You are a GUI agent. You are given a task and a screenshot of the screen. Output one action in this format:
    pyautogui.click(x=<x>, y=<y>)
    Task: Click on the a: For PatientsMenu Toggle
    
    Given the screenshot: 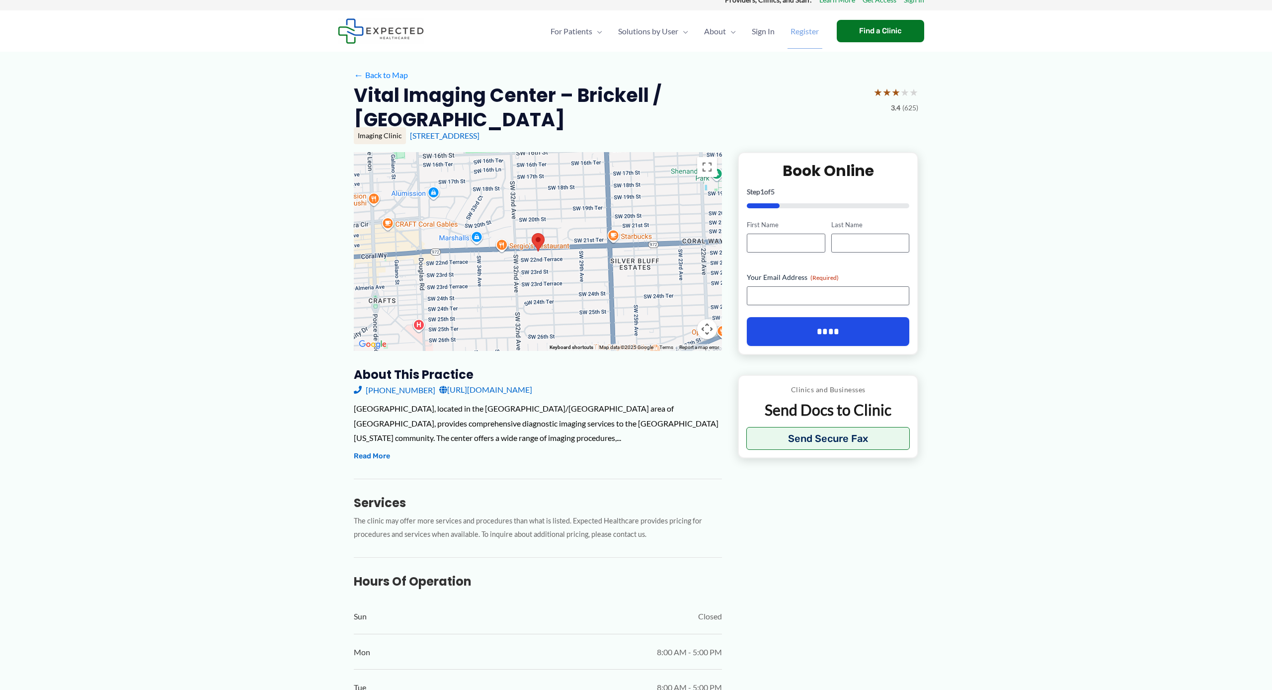 What is the action you would take?
    pyautogui.click(x=577, y=31)
    